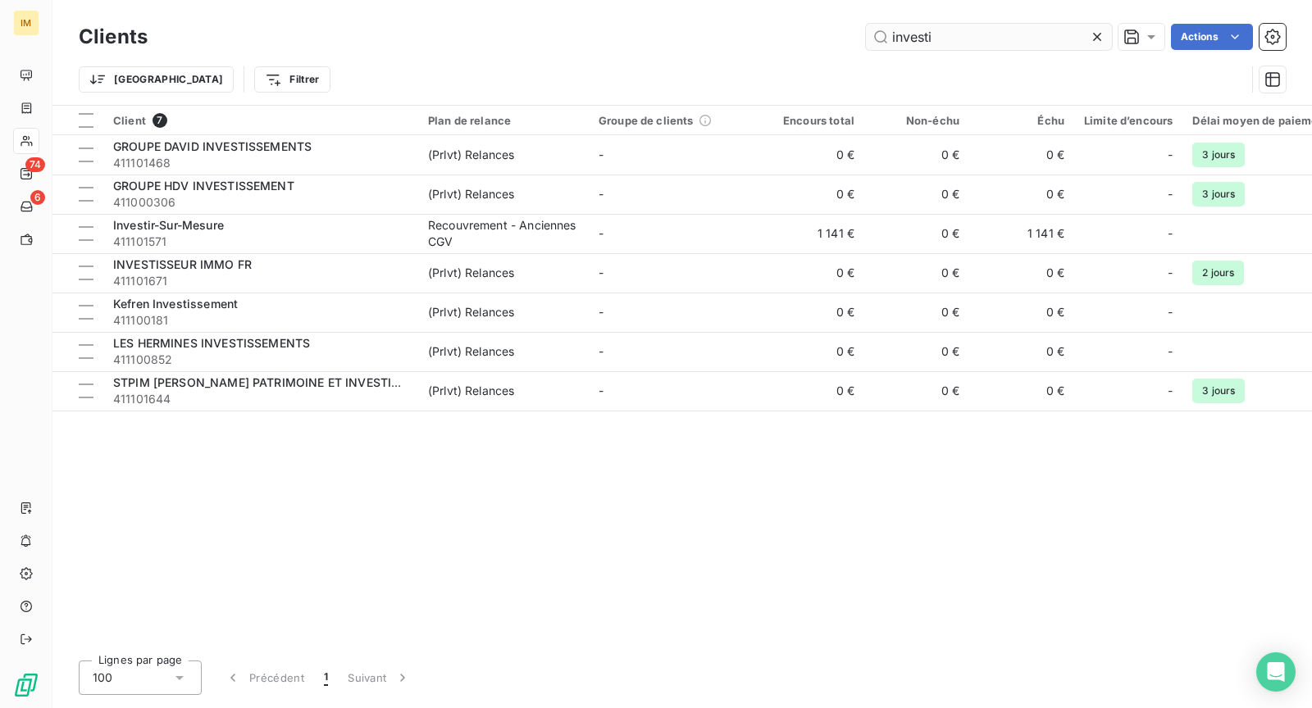 The image size is (1312, 708). Describe the element at coordinates (261, 399) in the screenshot. I see `span: 411101644` at that location.